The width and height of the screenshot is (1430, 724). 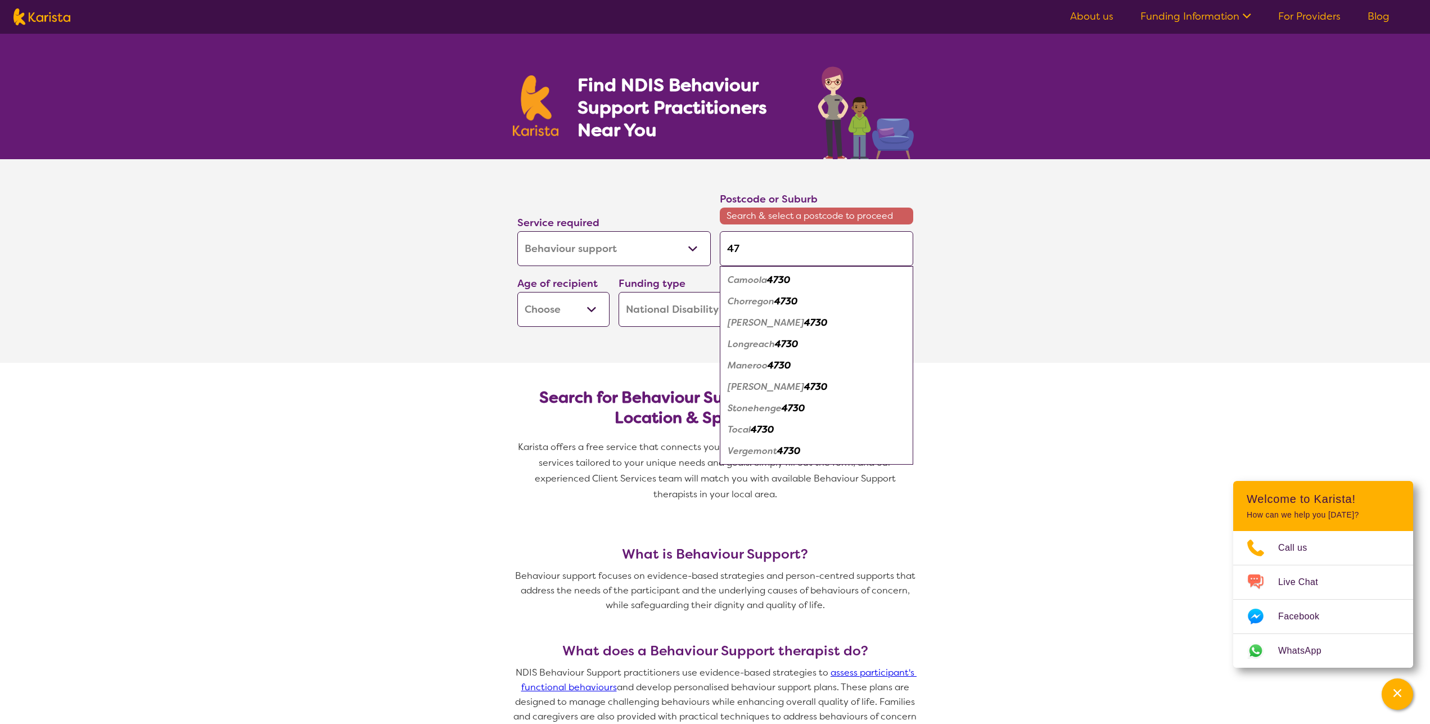 What do you see at coordinates (686, 107) in the screenshot?
I see `h1: Find NDIS Behaviour Support Practitioners Near You` at bounding box center [686, 107].